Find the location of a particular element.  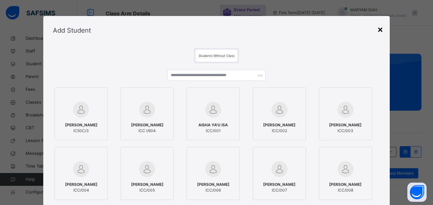

span: ICC/008 is located at coordinates (345, 191).